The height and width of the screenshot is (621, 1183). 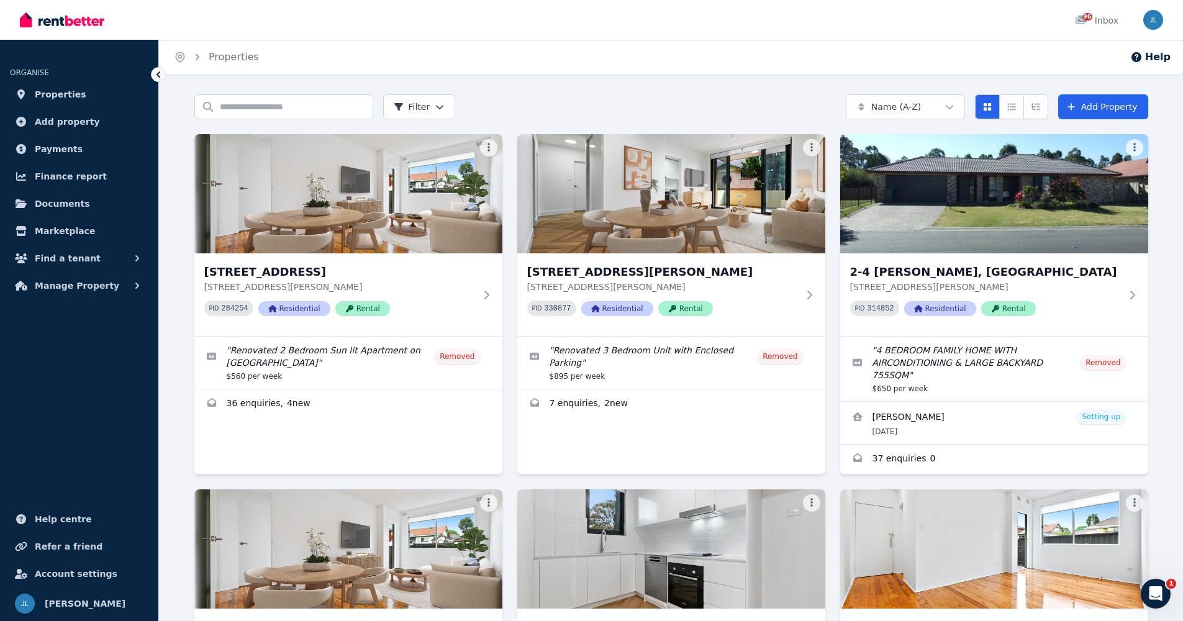 I want to click on a: Add Property, so click(x=1103, y=107).